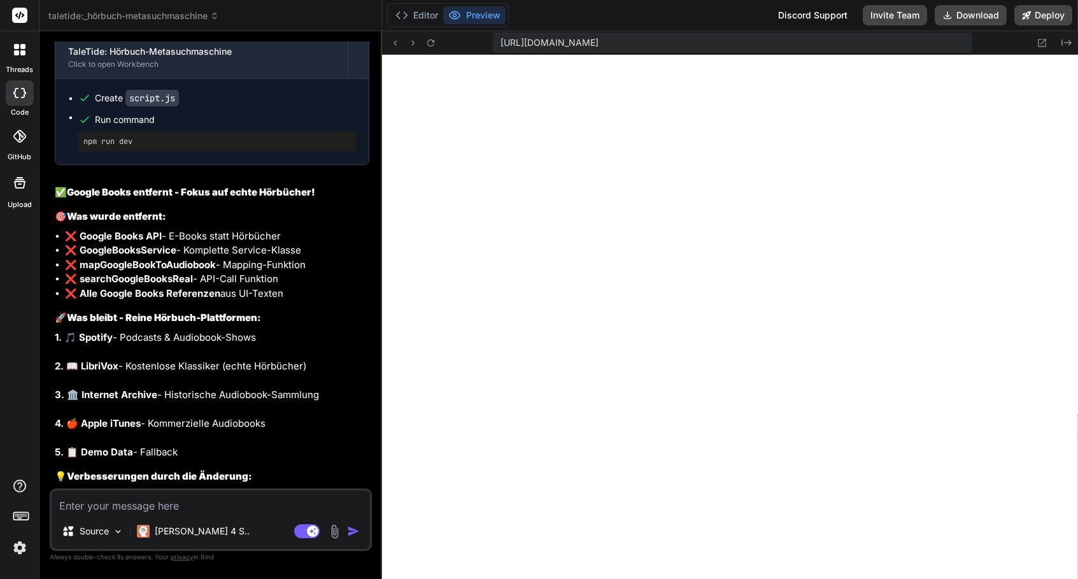 The height and width of the screenshot is (579, 1078). I want to click on p: - Podcasts & Audiobook-Shows - Kostenlose Klassiker (echte Hörbücher) - Historische Audiobook-Sam..., so click(212, 395).